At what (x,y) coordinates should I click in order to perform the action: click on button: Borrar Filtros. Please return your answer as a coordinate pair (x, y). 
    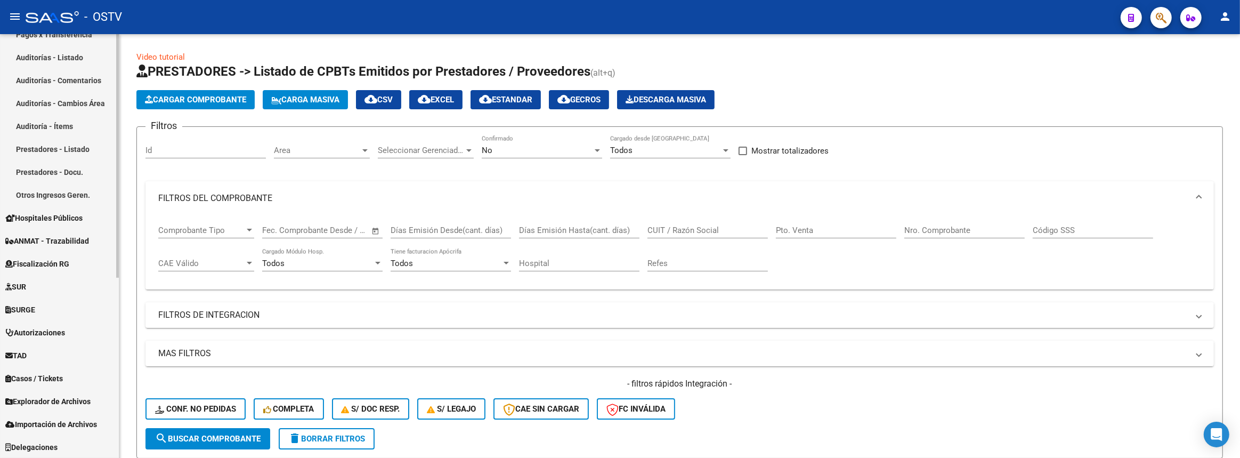
    Looking at the image, I should click on (327, 439).